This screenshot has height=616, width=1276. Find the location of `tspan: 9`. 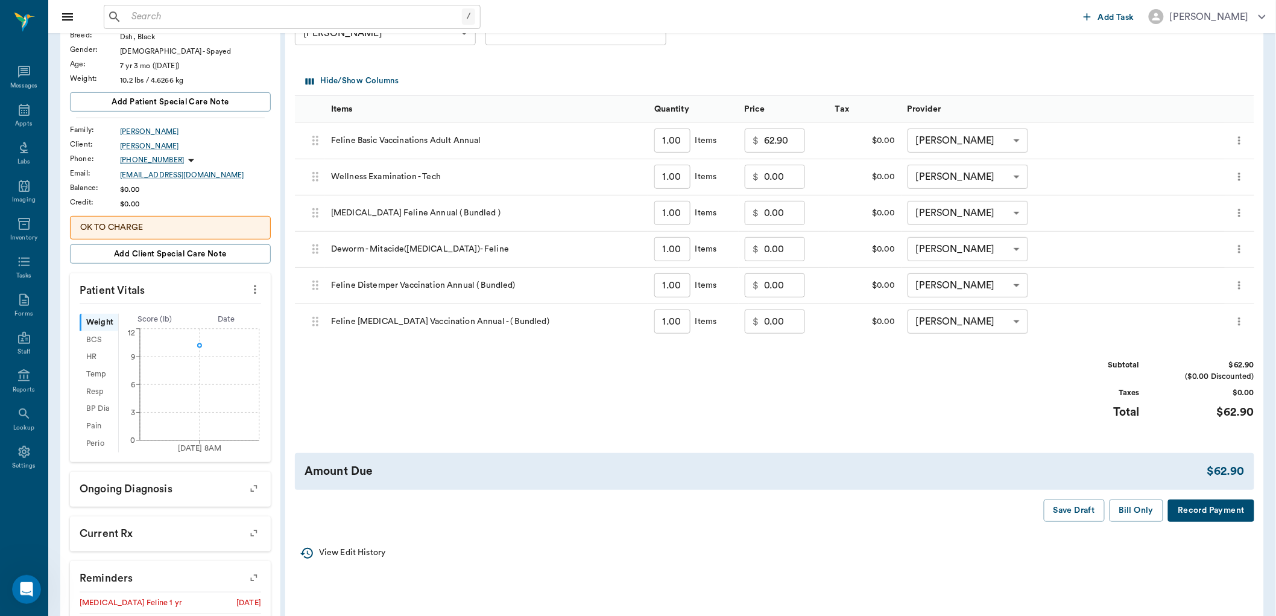

tspan: 9 is located at coordinates (133, 356).